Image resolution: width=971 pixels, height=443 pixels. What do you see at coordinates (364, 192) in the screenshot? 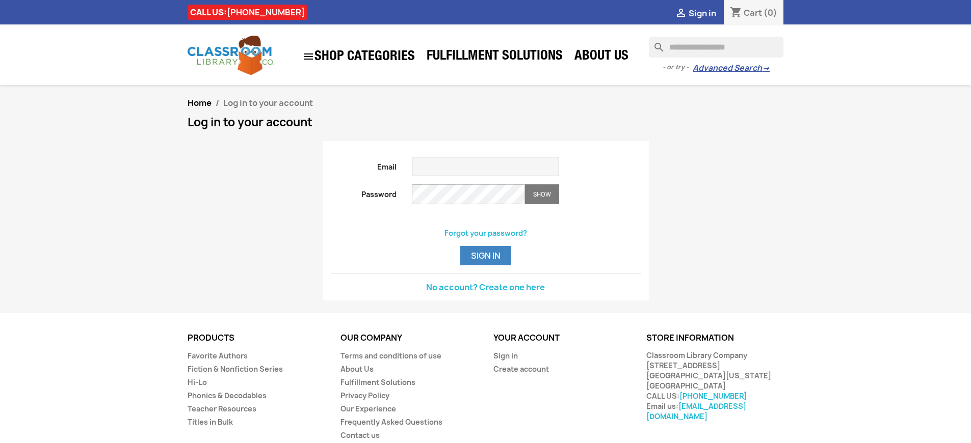
I see `label: Password` at bounding box center [364, 192].